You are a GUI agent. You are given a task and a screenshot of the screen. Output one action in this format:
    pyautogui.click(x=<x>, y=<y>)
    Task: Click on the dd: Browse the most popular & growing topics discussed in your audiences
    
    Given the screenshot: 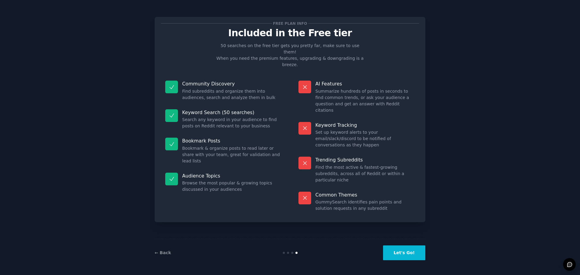 What is the action you would take?
    pyautogui.click(x=232, y=186)
    